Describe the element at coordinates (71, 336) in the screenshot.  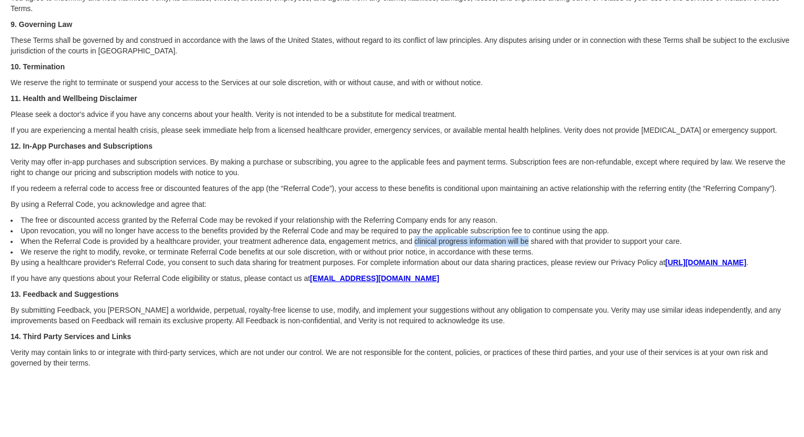
I see `strong: 14. Third Party Services and Links` at that location.